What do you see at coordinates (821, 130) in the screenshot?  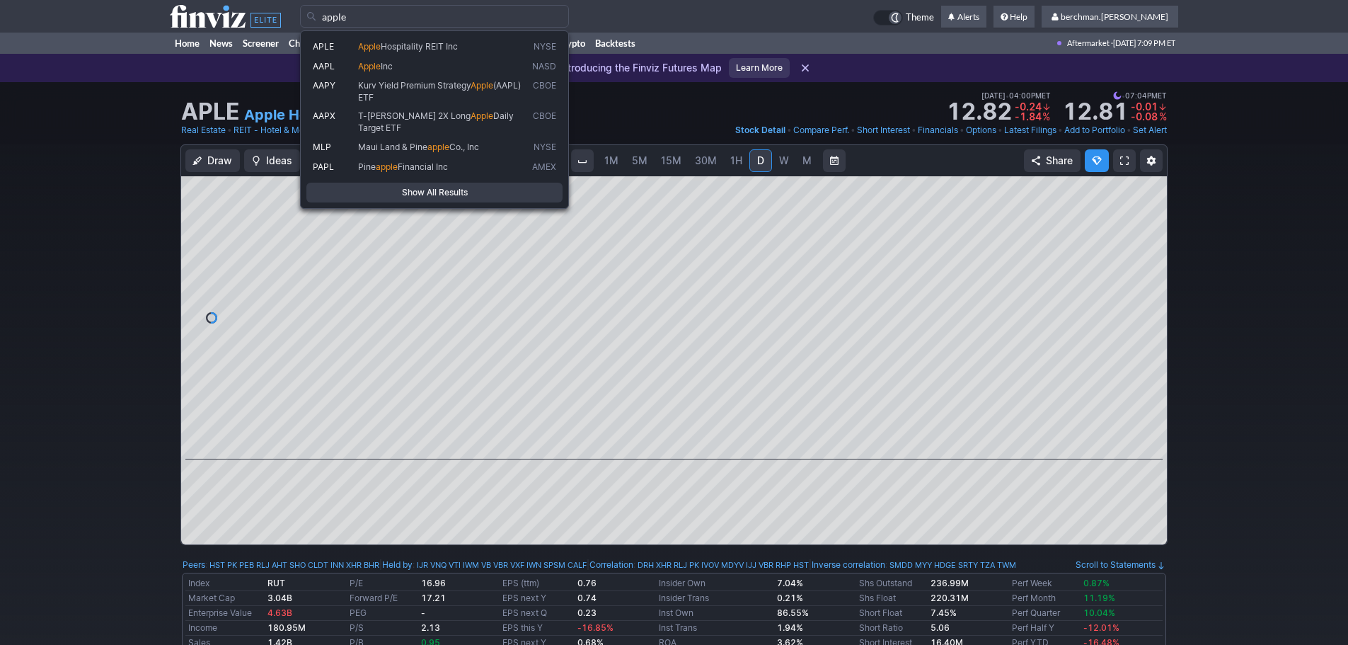 I see `span: Compare Perf.` at bounding box center [821, 130].